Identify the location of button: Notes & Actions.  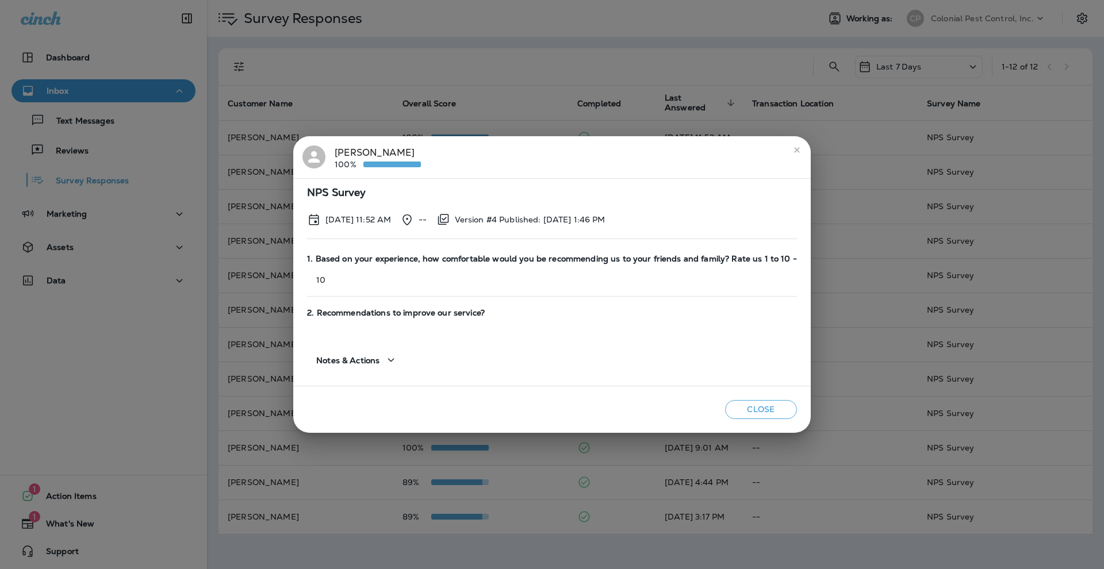
(357, 360).